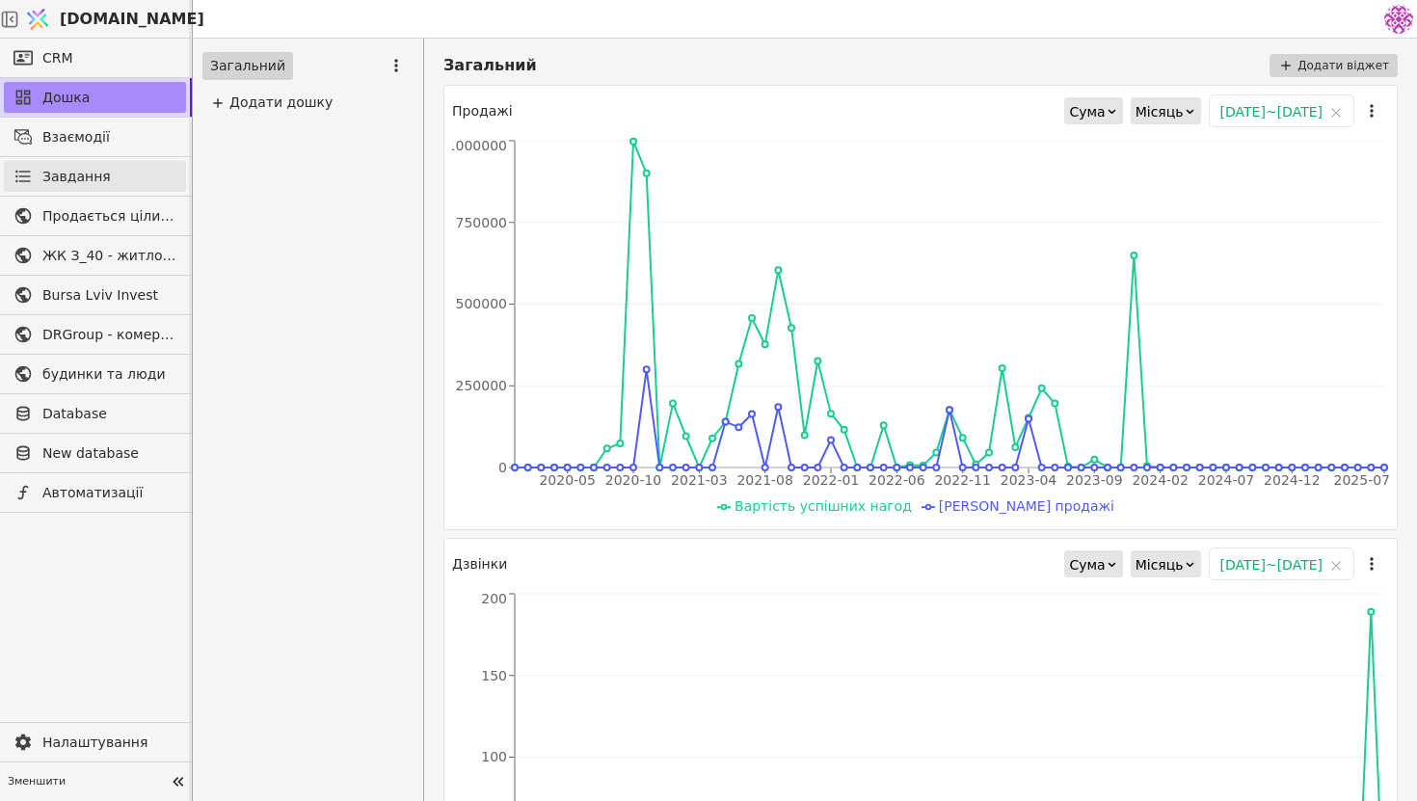 The width and height of the screenshot is (1417, 801). What do you see at coordinates (109, 97) in the screenshot?
I see `span: Дошка` at bounding box center [109, 97].